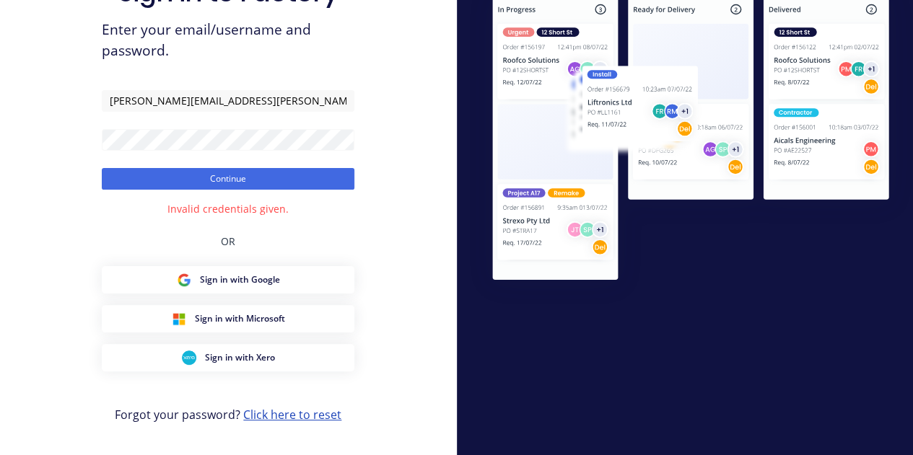  Describe the element at coordinates (228, 319) in the screenshot. I see `button: Microsoft Sign inSign in with Microsoft` at that location.